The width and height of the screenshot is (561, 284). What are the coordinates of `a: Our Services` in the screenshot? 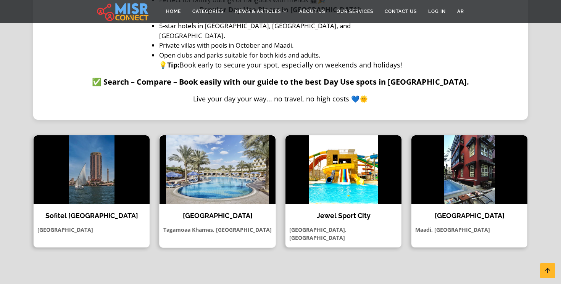 It's located at (355, 11).